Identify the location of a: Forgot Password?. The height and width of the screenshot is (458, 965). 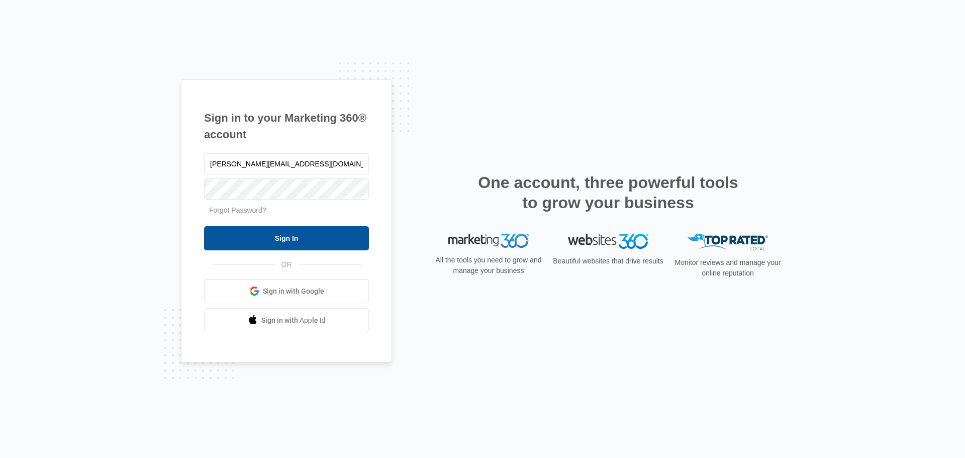
(238, 210).